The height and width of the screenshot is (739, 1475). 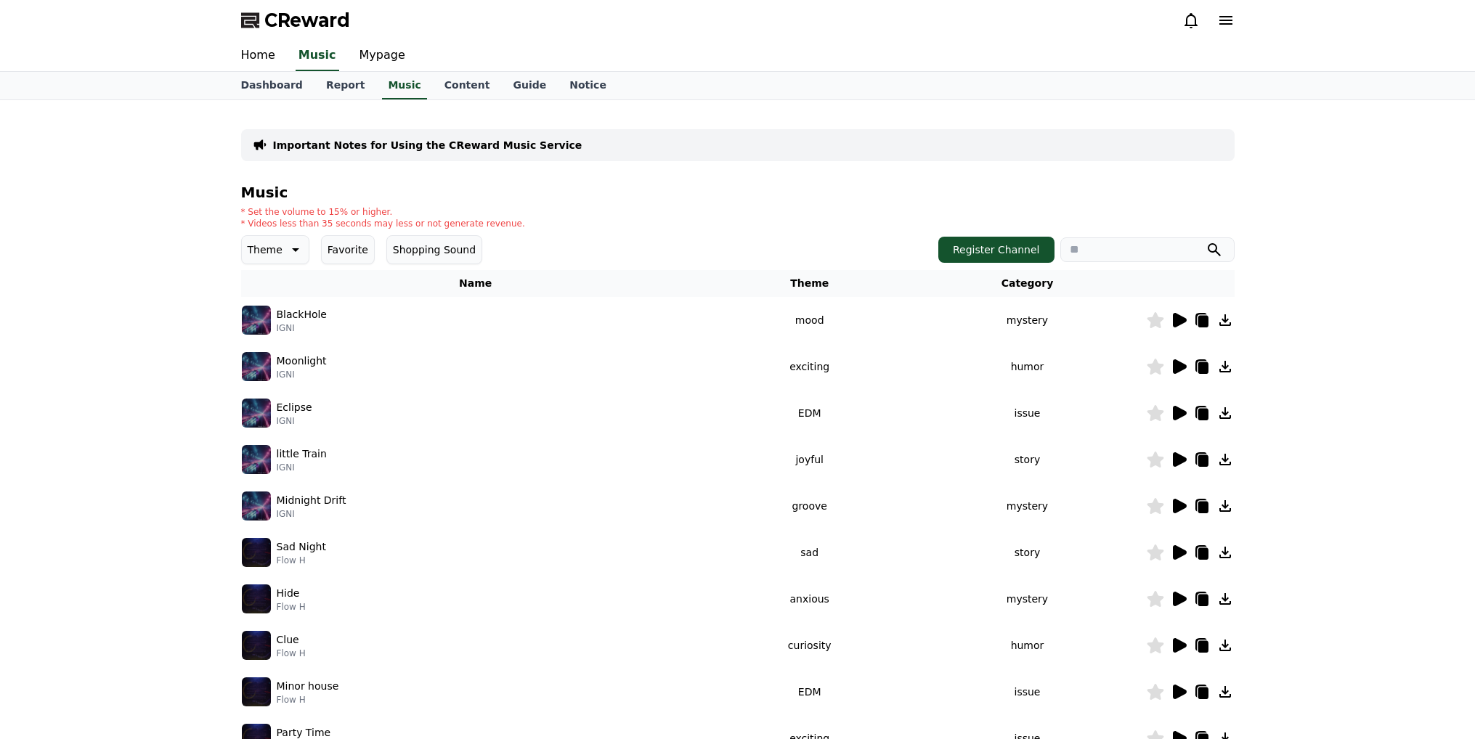 What do you see at coordinates (288, 640) in the screenshot?
I see `p: Clue` at bounding box center [288, 640].